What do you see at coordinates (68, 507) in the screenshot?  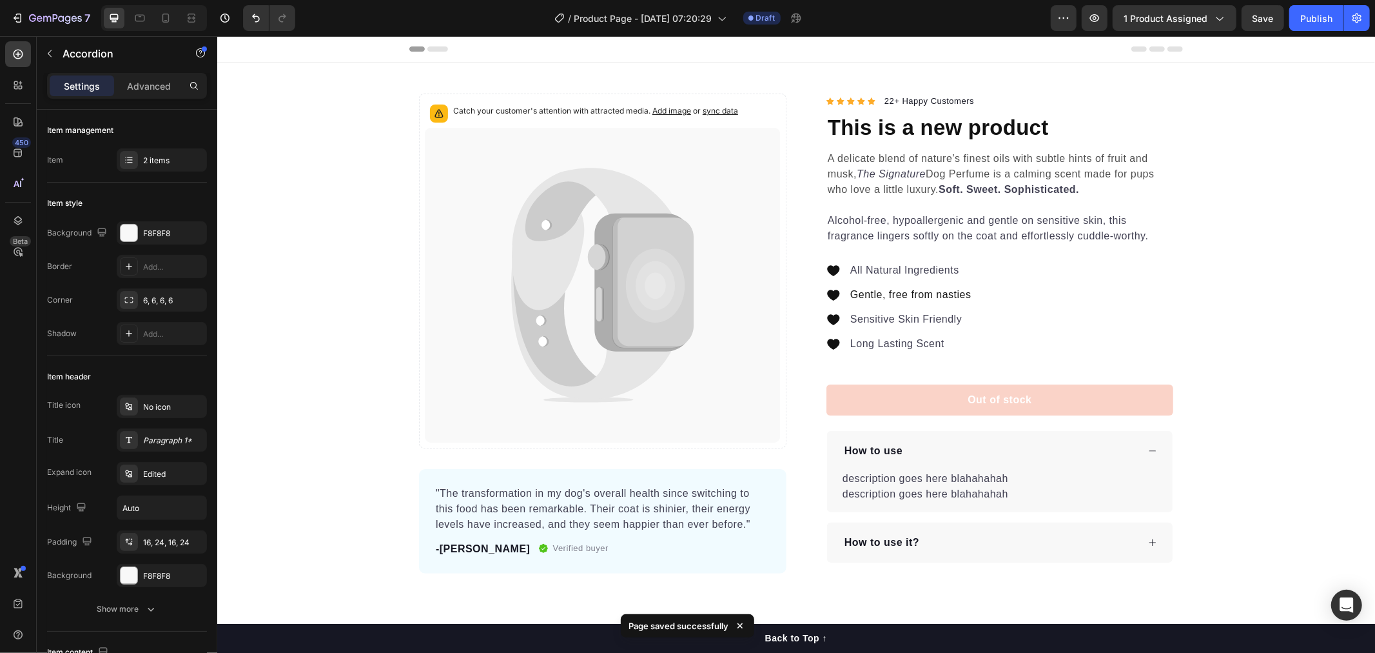 I see `div: Height` at bounding box center [68, 507].